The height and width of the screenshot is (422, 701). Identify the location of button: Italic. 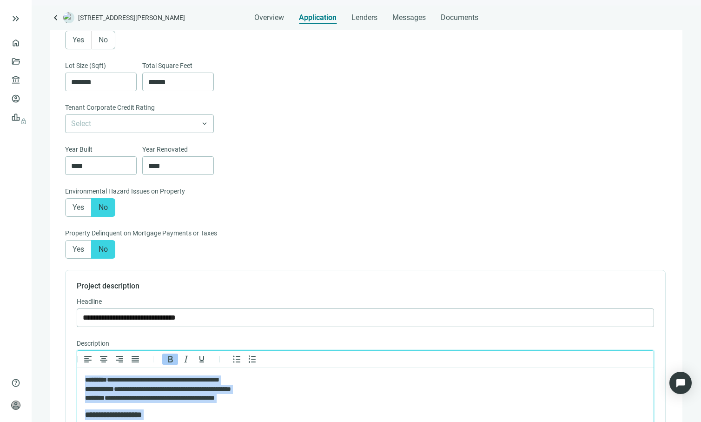
(186, 359).